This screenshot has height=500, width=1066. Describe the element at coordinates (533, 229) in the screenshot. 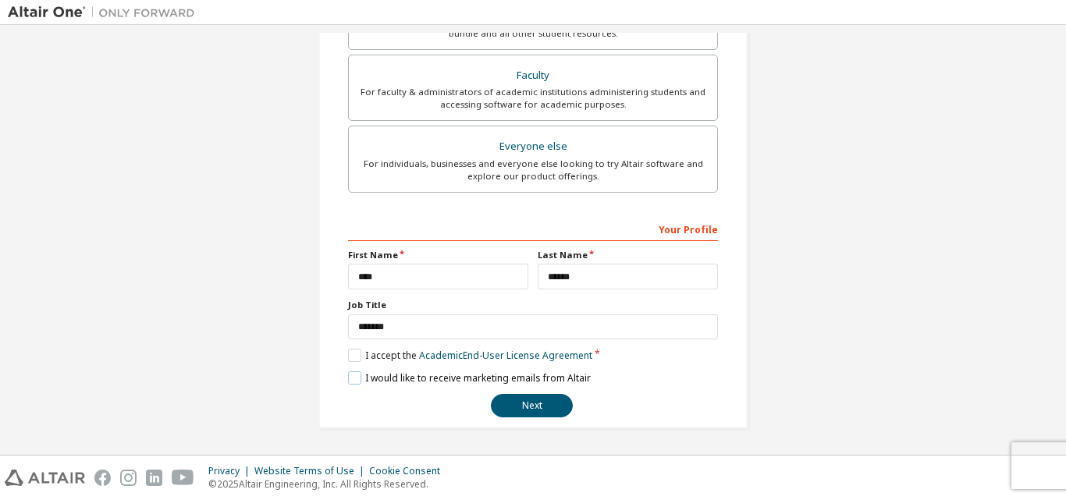

I see `div: Your Profile` at that location.